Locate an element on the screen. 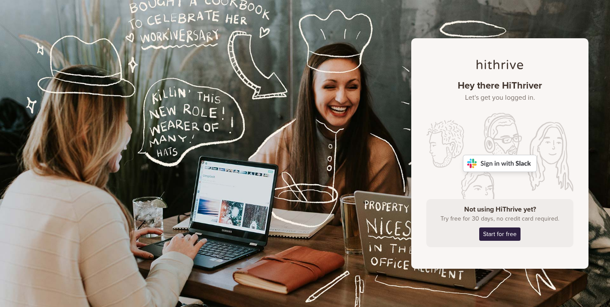 The image size is (610, 307). a: Start for free is located at coordinates (500, 234).